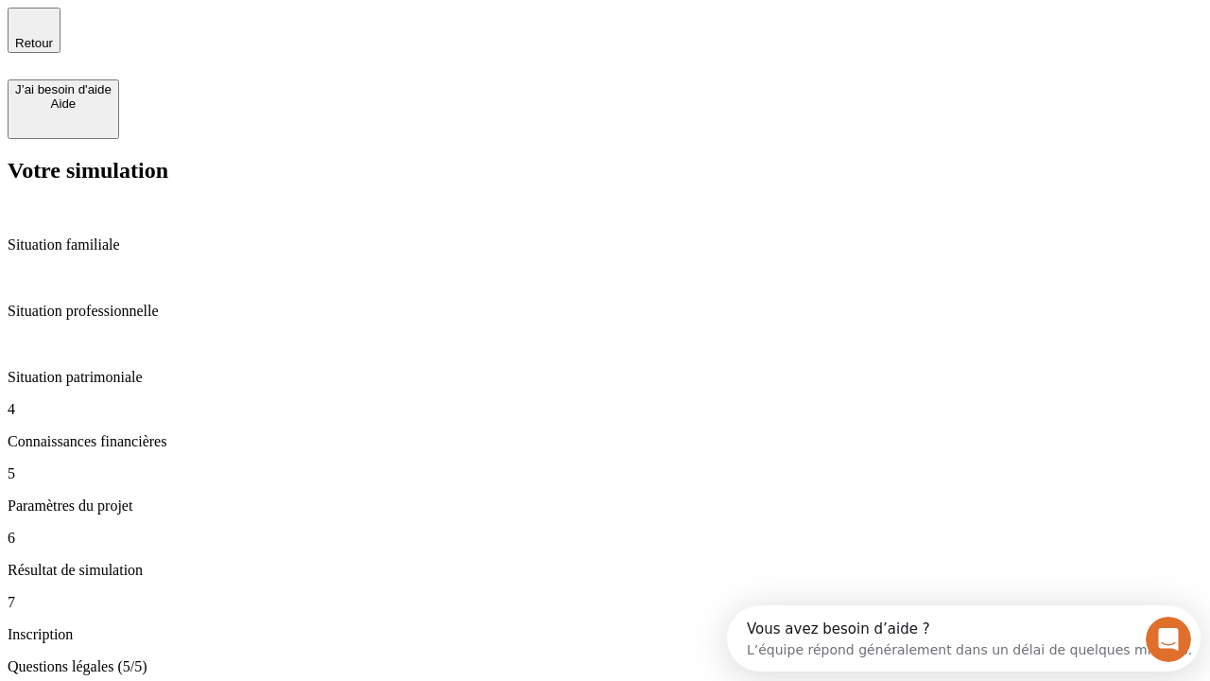  What do you see at coordinates (242, 41) in the screenshot?
I see `div: L’équipe répond généralement dans un délai de quelques minutes.` at bounding box center [242, 41].